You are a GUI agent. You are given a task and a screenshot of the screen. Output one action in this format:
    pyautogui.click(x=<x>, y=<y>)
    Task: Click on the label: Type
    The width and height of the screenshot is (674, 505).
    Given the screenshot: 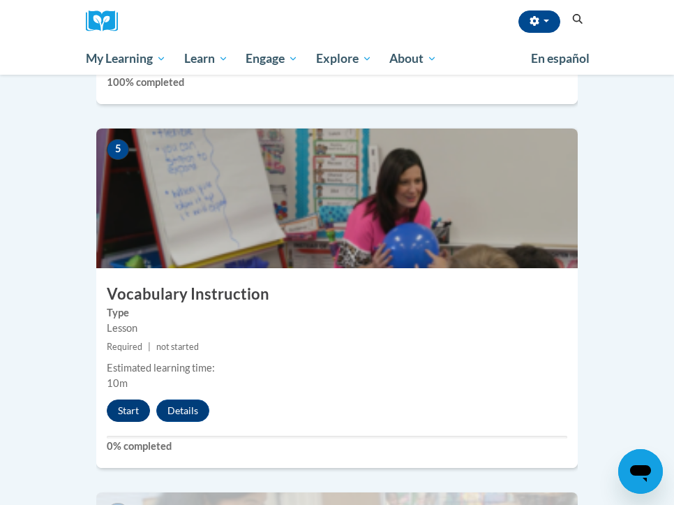 What is the action you would take?
    pyautogui.click(x=337, y=313)
    